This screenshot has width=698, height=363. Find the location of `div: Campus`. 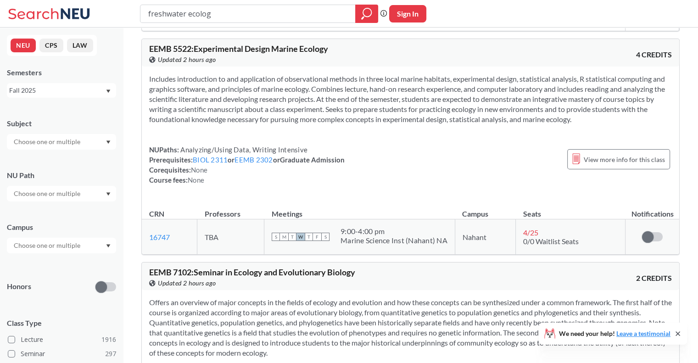

div: Campus is located at coordinates (61, 227).